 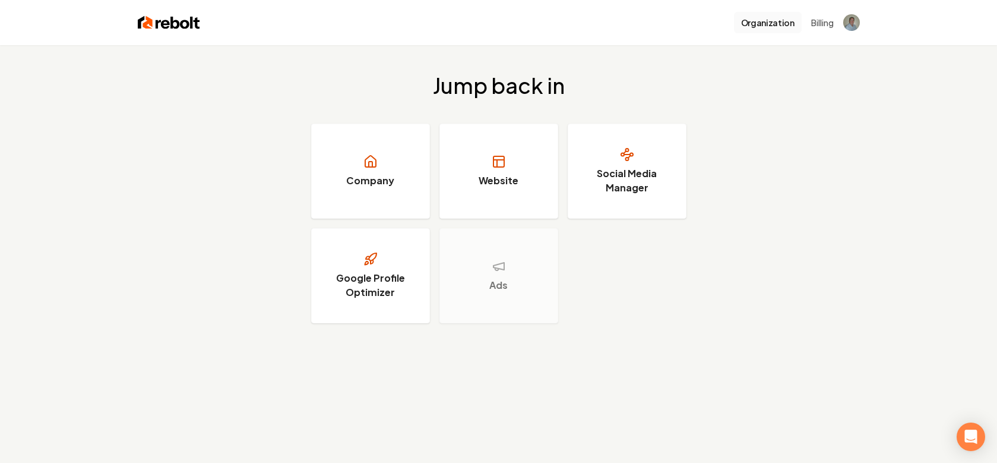 I want to click on h3: Ads, so click(x=498, y=285).